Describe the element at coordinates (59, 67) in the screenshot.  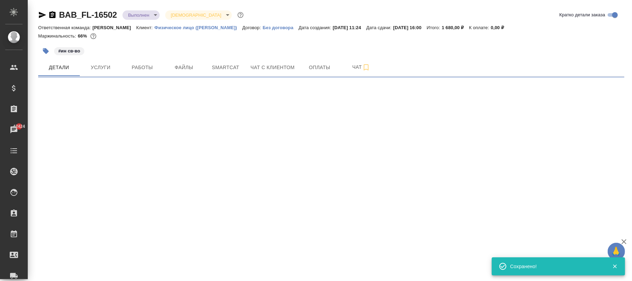
I see `span: Детали` at that location.